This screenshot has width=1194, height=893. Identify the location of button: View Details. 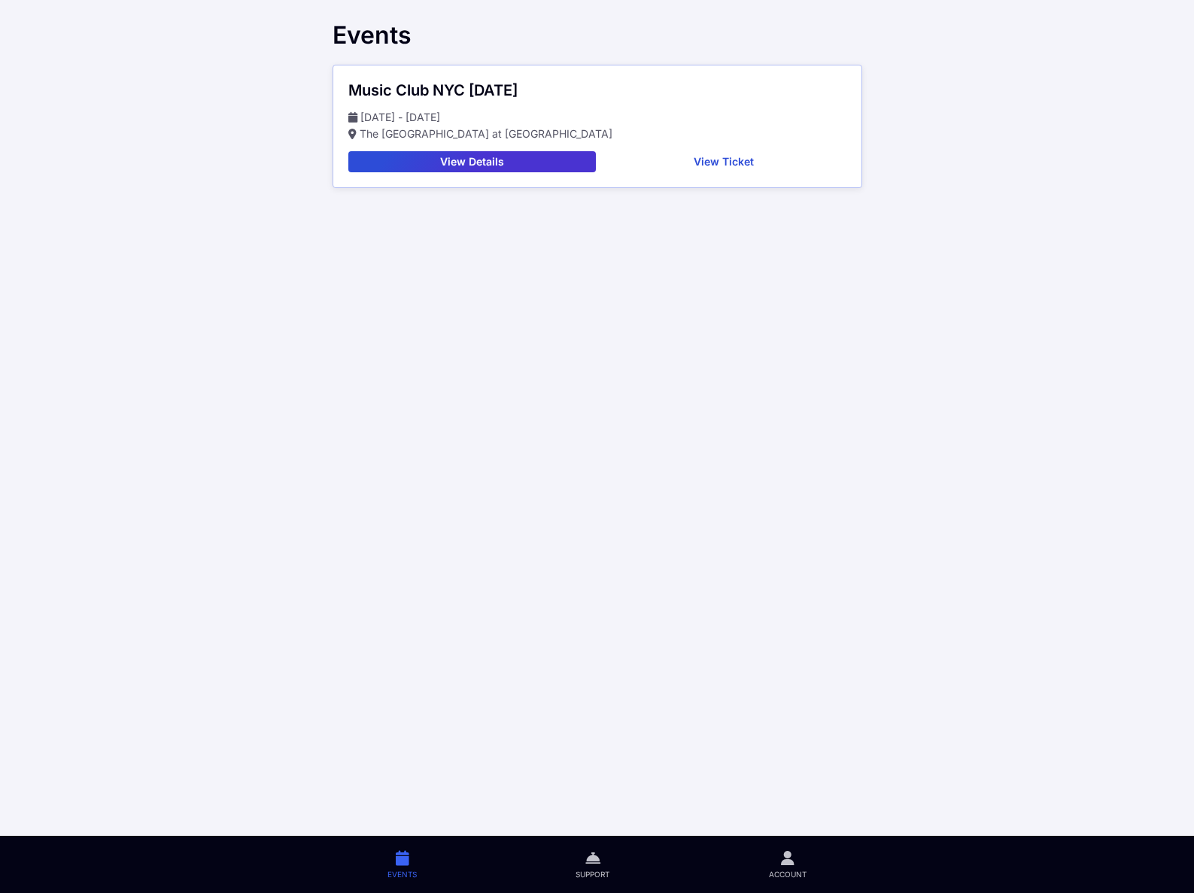
(473, 162).